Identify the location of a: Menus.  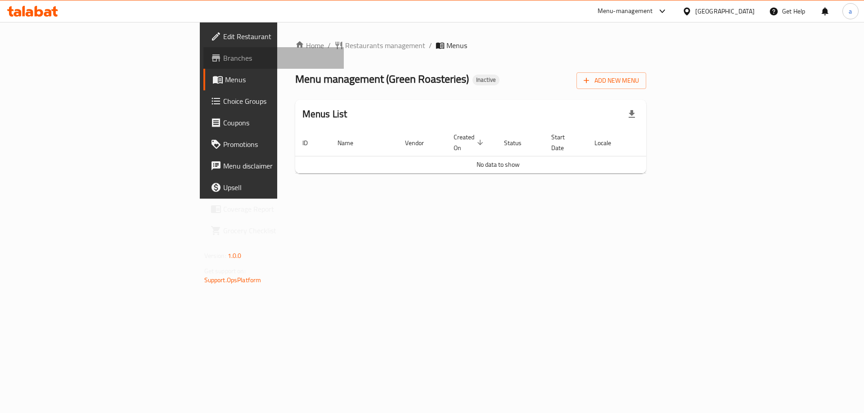
(273, 80).